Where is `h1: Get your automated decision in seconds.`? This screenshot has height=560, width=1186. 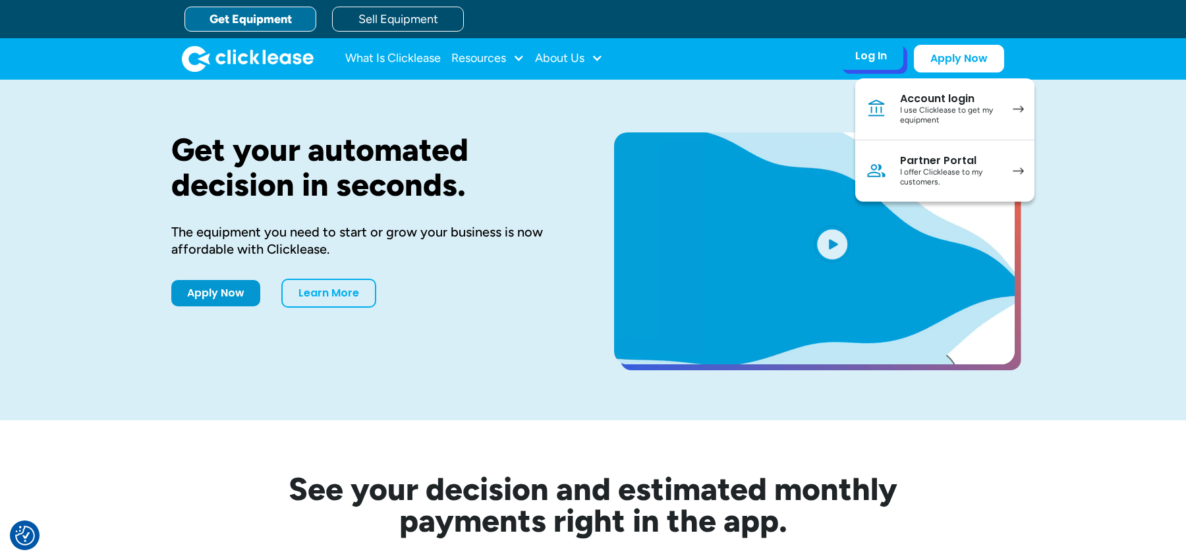 h1: Get your automated decision in seconds. is located at coordinates (372, 167).